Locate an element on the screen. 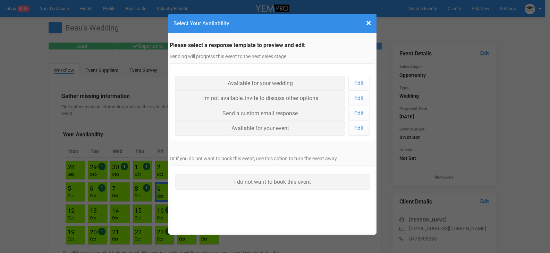  legend: Please select a response template to preview and edit is located at coordinates (272, 45).